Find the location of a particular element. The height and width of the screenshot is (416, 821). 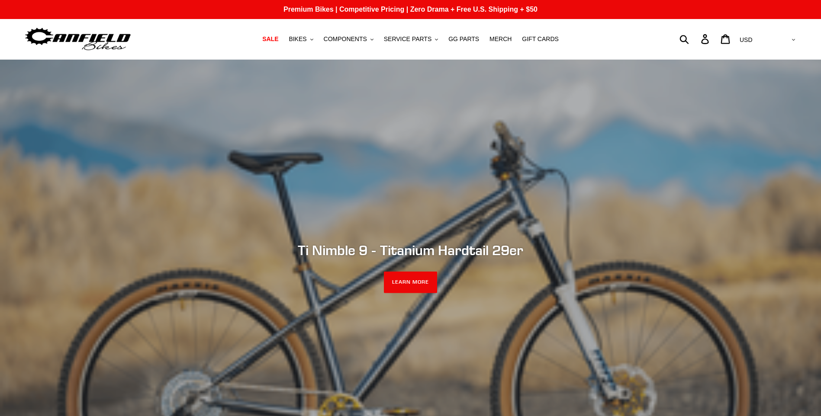

span: SERVICE PARTS is located at coordinates (408, 39).